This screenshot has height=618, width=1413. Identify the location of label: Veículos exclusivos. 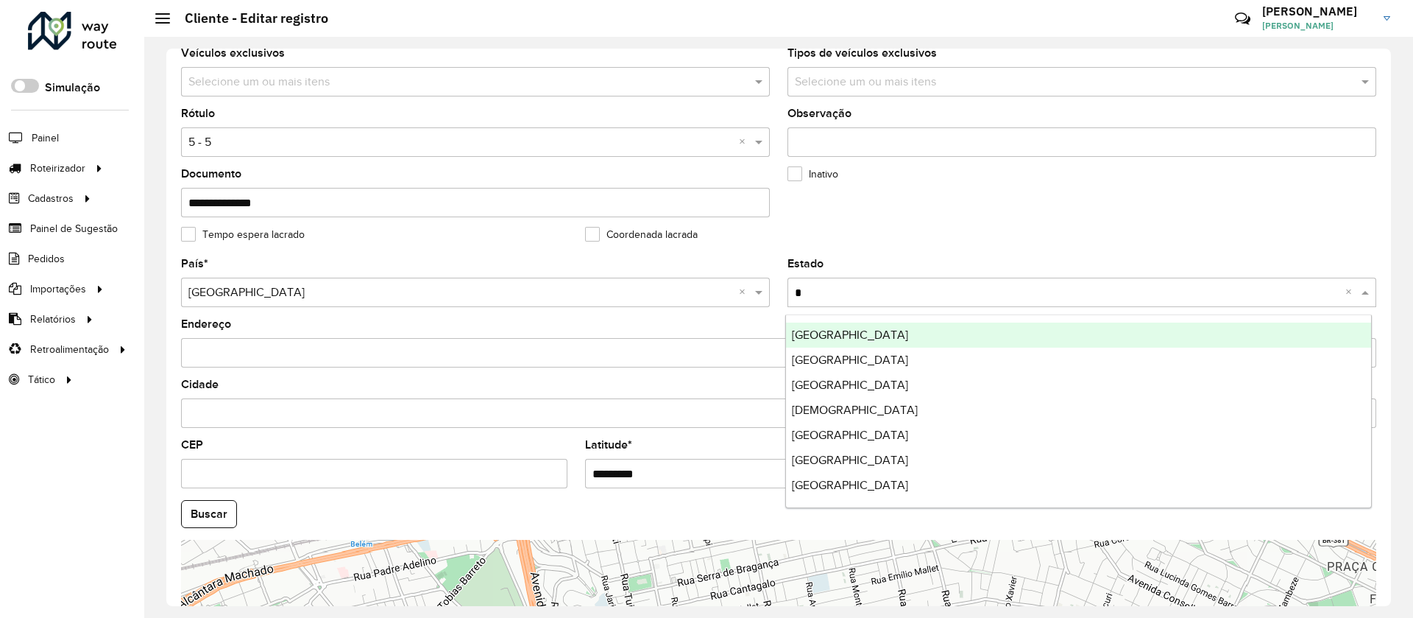
(233, 53).